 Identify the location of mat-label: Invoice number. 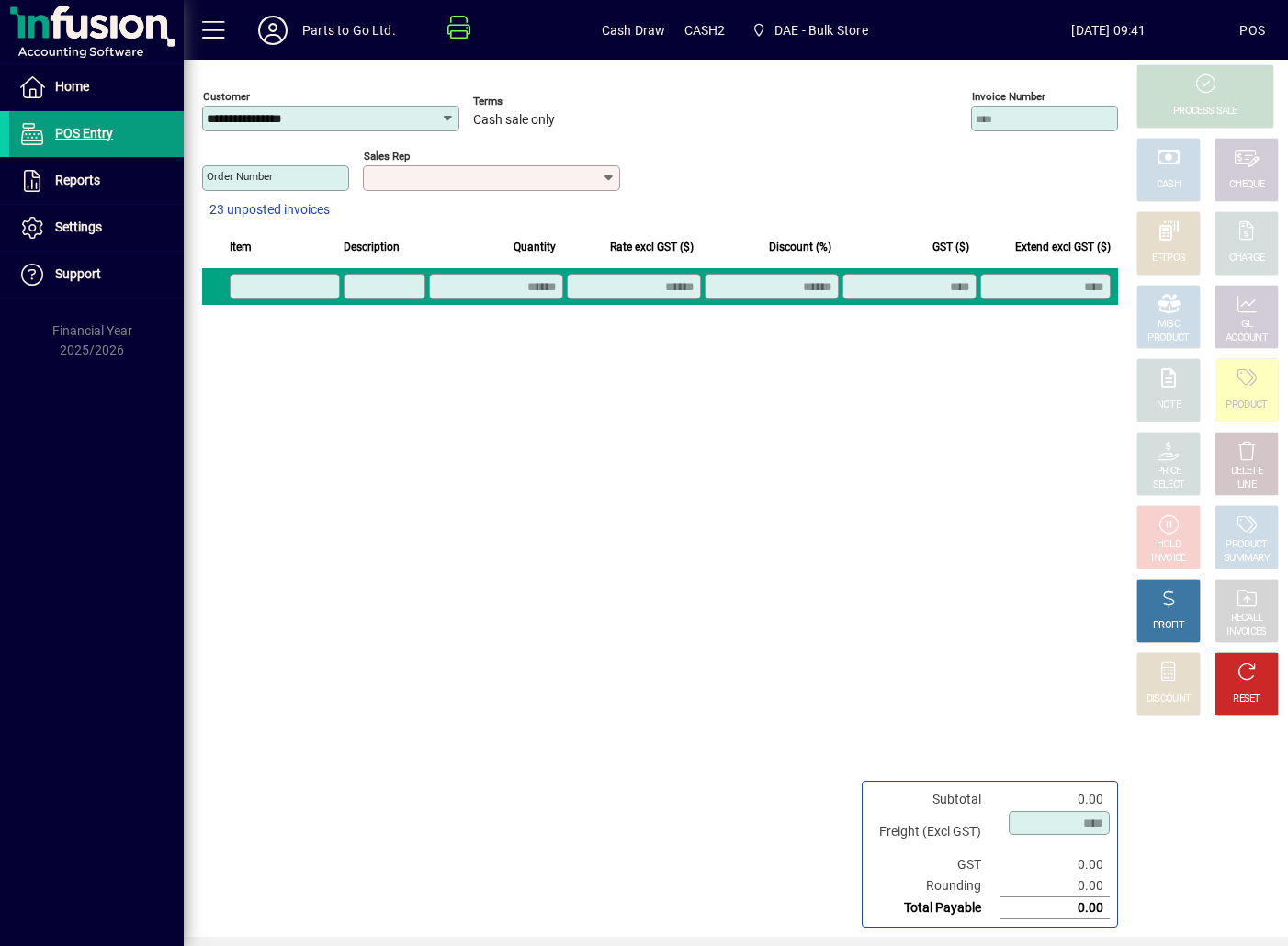
(1009, 97).